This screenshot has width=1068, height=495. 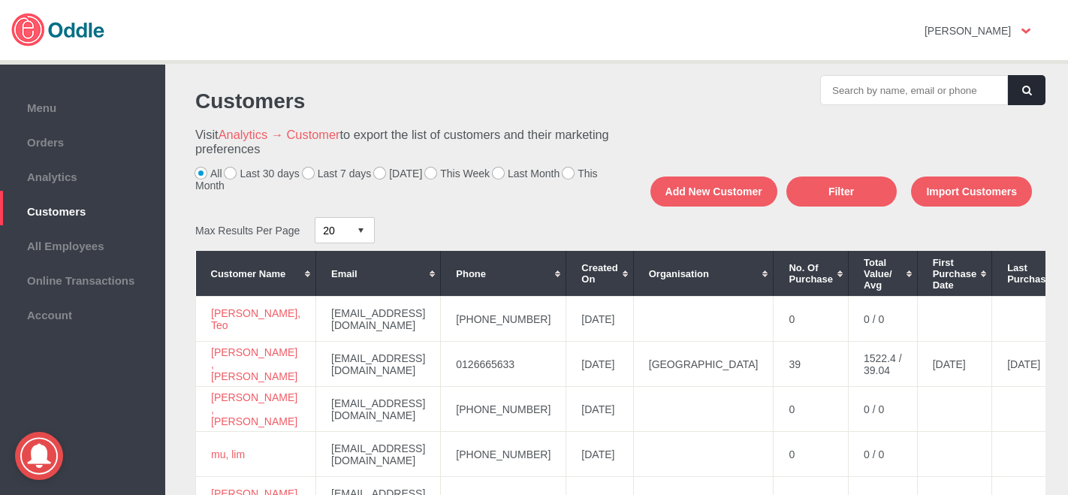 I want to click on td: 0126665633, so click(x=503, y=364).